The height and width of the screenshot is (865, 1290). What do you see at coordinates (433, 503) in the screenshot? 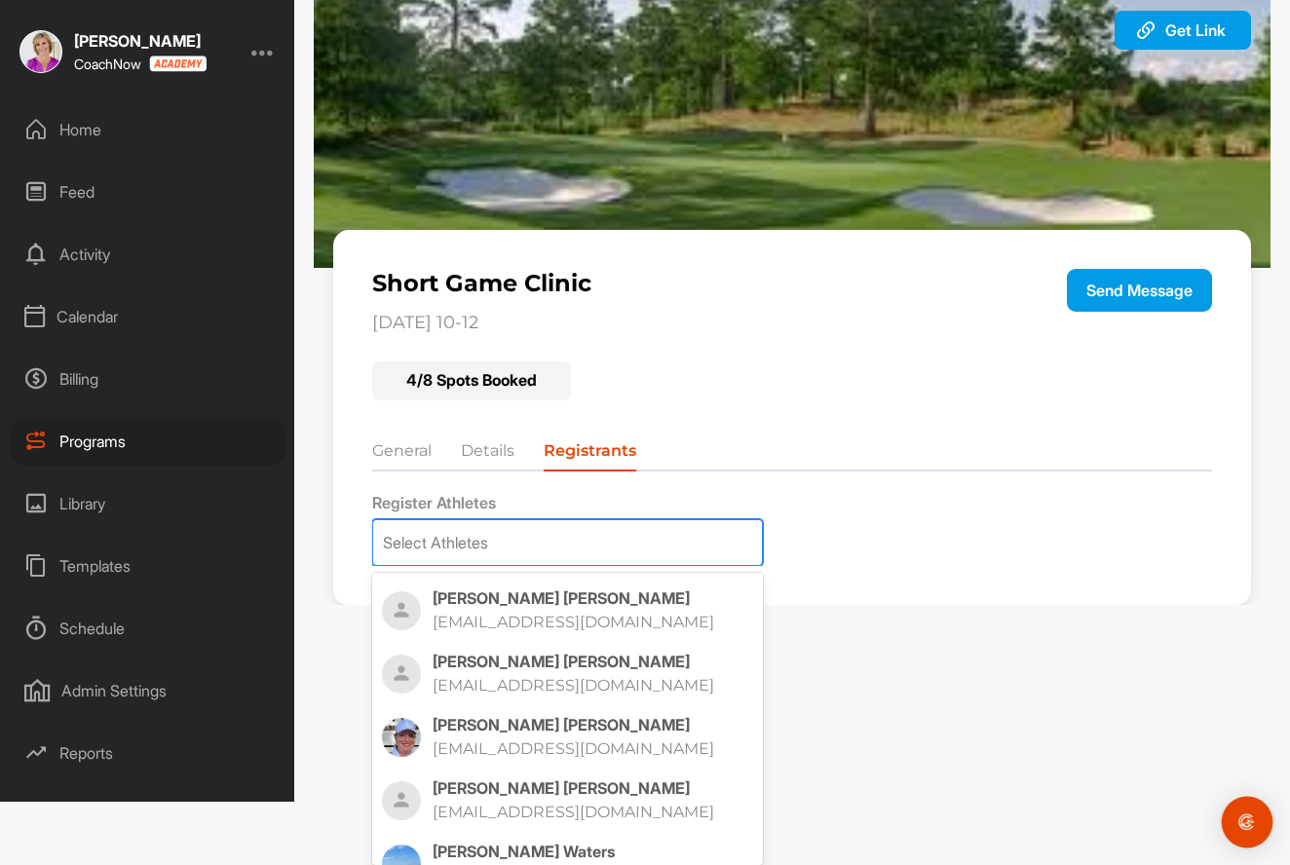
I see `span: Register Athletes` at bounding box center [433, 503].